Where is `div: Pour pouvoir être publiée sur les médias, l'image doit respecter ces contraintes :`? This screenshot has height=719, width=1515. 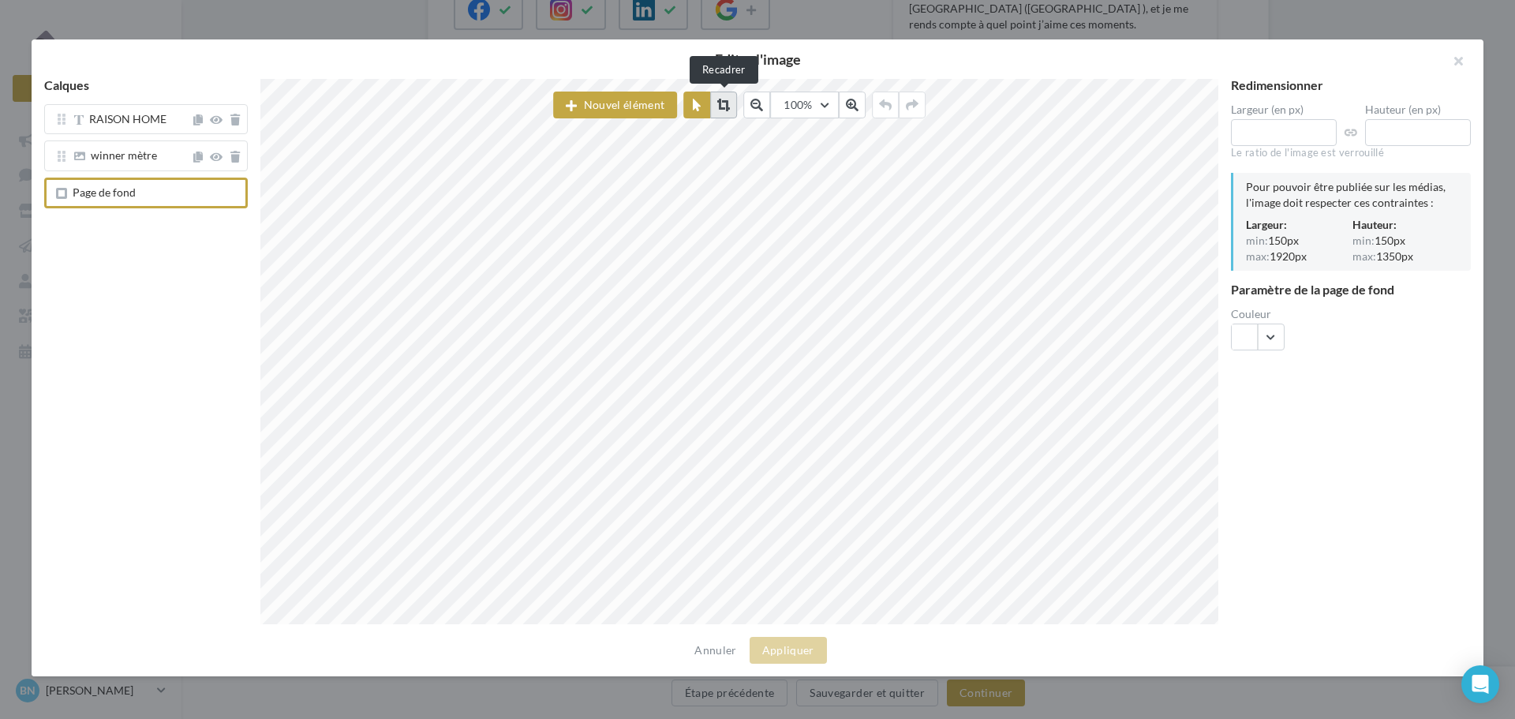 div: Pour pouvoir être publiée sur les médias, l'image doit respecter ces contraintes : is located at coordinates (1351, 195).